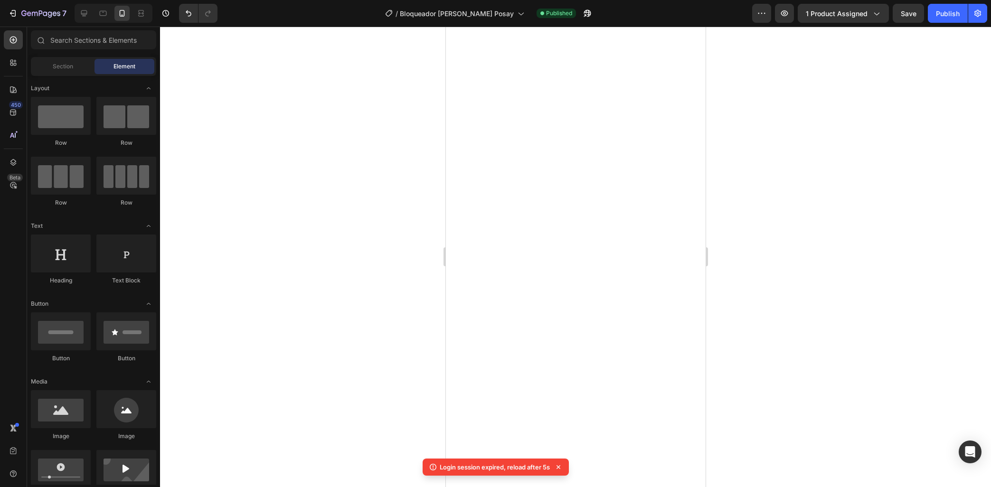  Describe the element at coordinates (61, 281) in the screenshot. I see `div: Heading` at that location.